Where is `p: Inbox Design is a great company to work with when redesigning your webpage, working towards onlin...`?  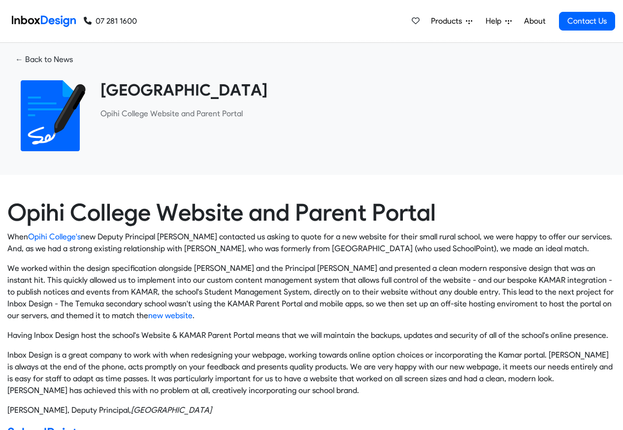 p: Inbox Design is a great company to work with when redesigning your webpage, working towards onlin... is located at coordinates (311, 373).